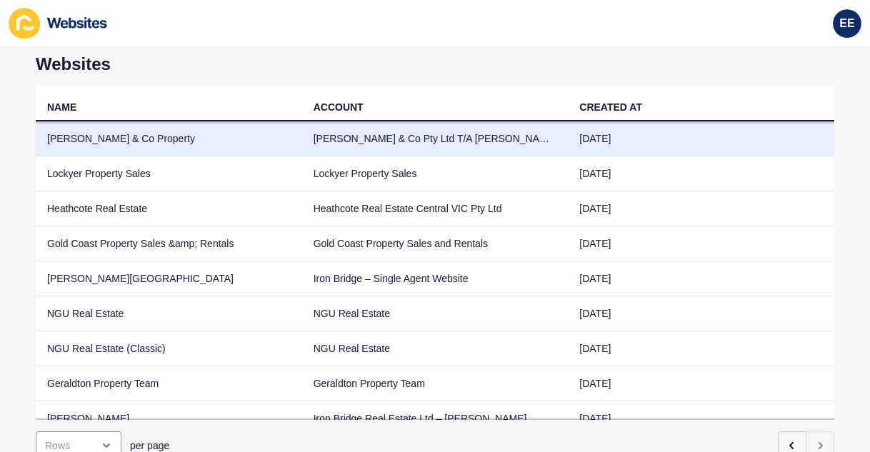  Describe the element at coordinates (339, 107) in the screenshot. I see `div: ACCOUNT` at that location.